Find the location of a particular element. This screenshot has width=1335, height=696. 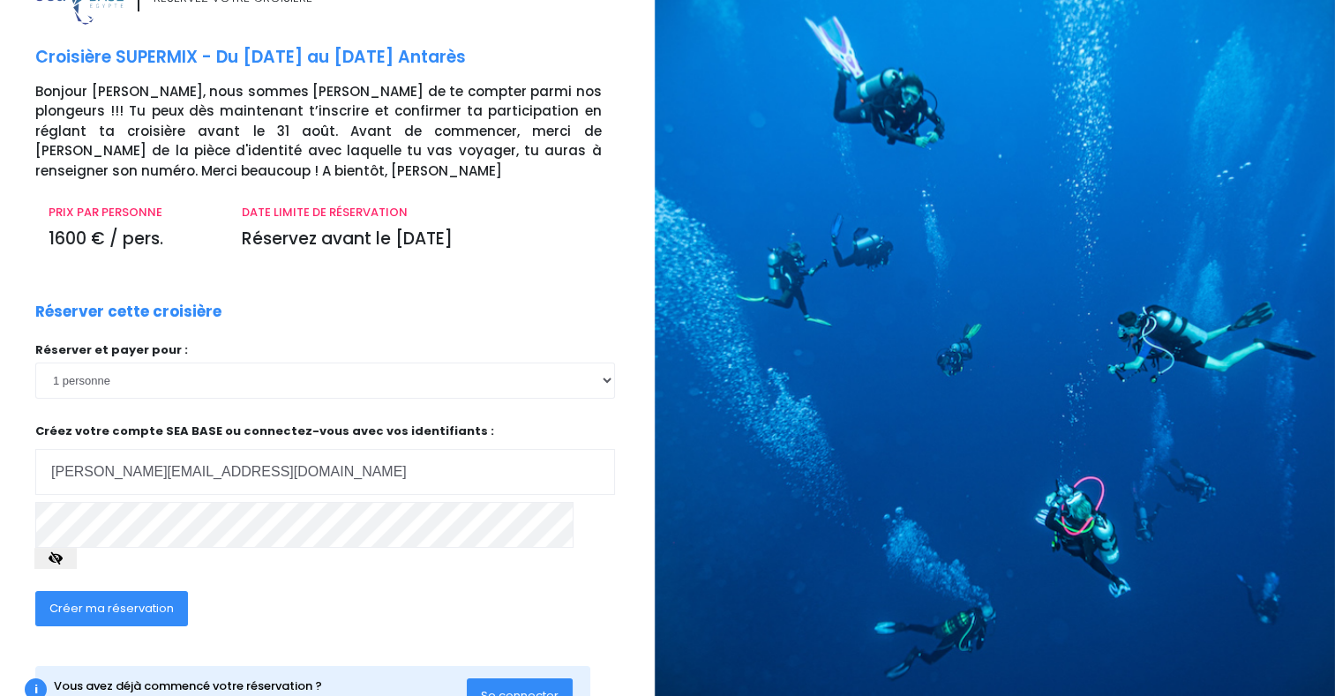

button: Créer ma réservation is located at coordinates (111, 609).